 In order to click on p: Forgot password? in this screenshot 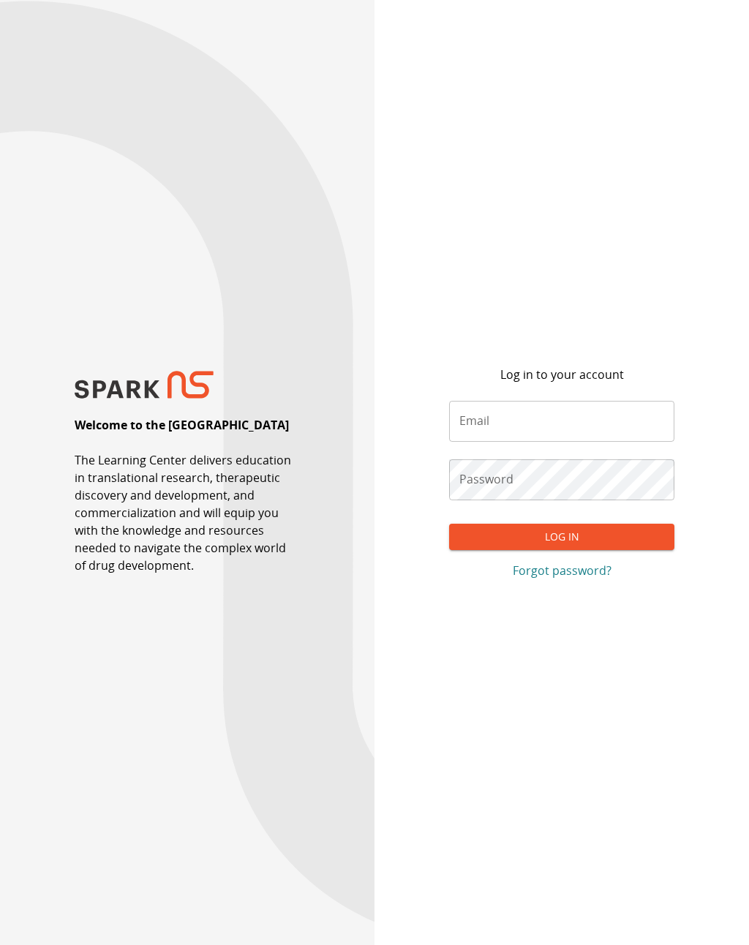, I will do `click(561, 571)`.